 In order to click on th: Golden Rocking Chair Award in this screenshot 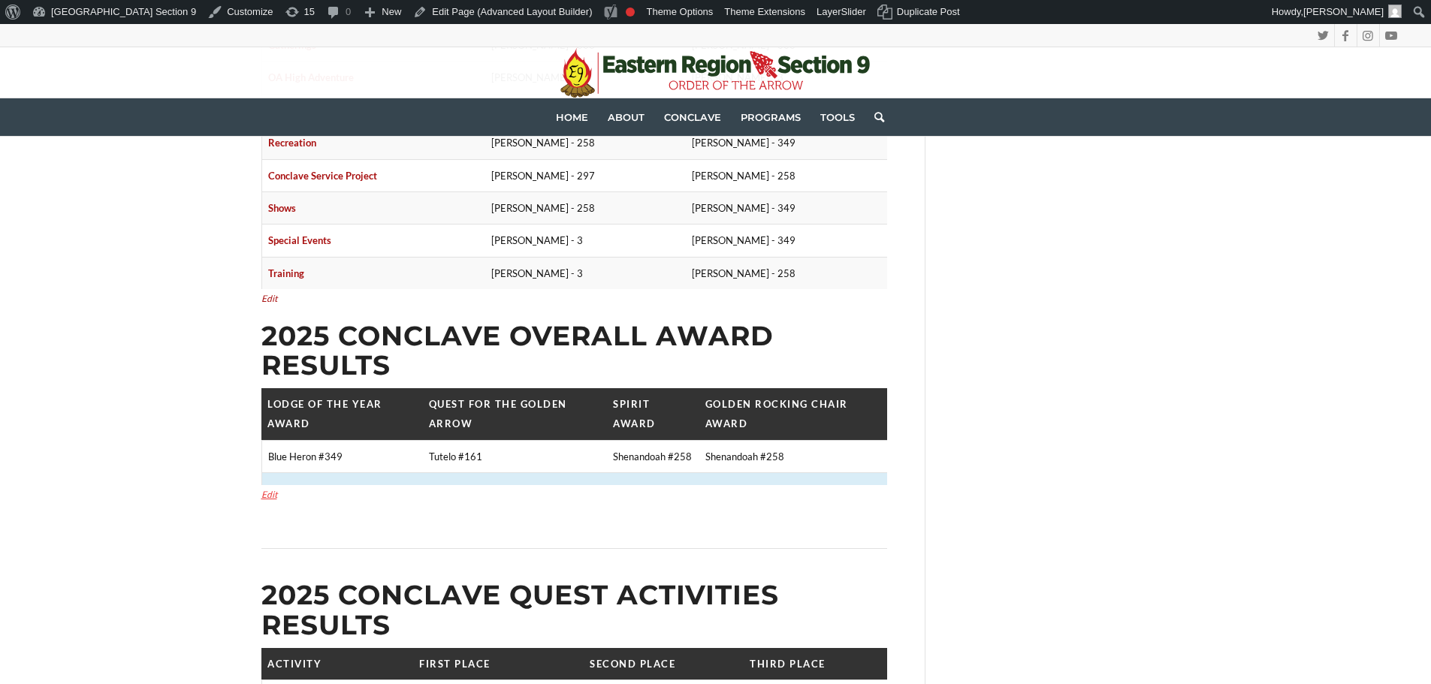, I will do `click(793, 414)`.